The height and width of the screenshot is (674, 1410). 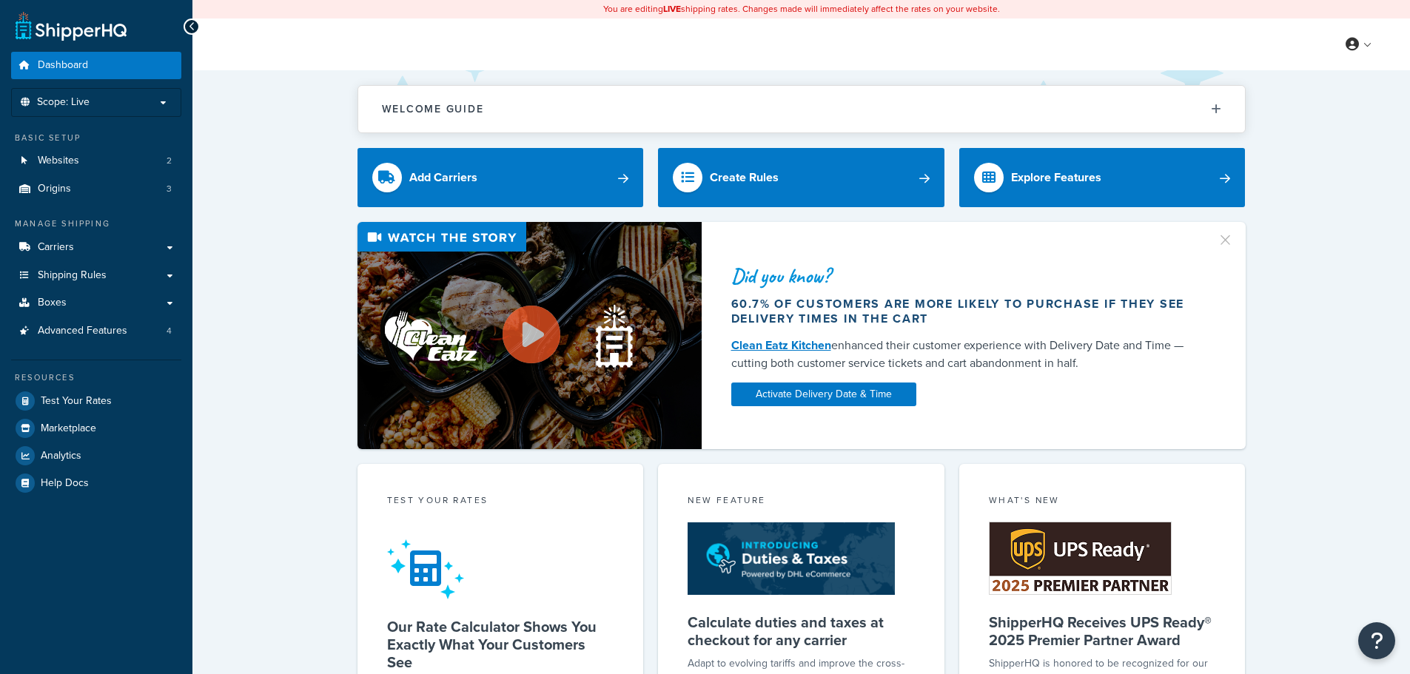 What do you see at coordinates (96, 303) in the screenshot?
I see `a: Boxes` at bounding box center [96, 303].